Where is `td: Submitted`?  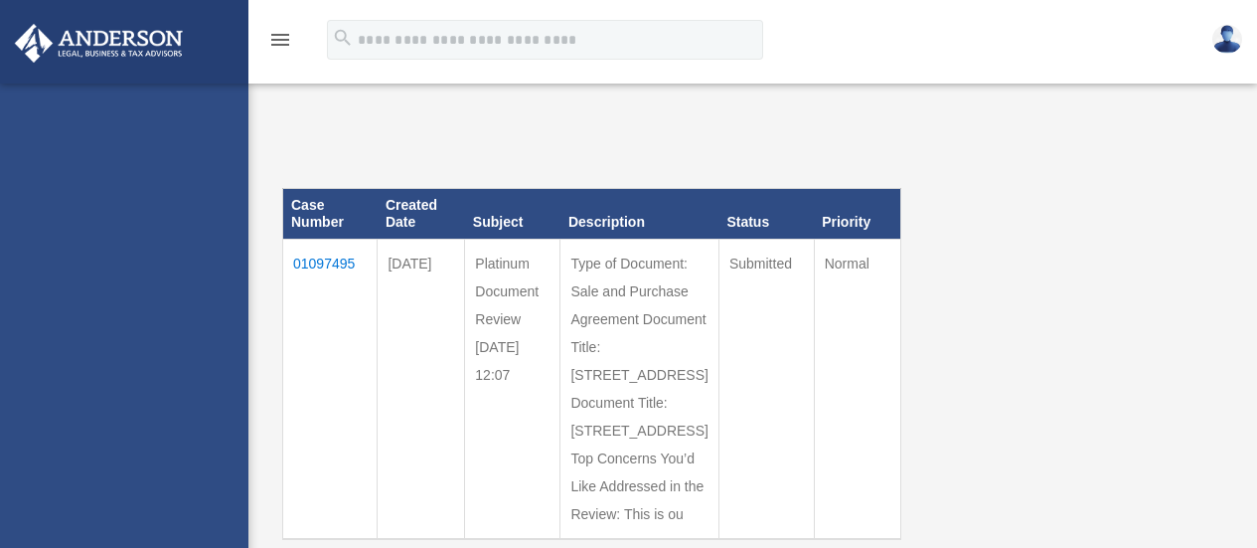 td: Submitted is located at coordinates (766, 389).